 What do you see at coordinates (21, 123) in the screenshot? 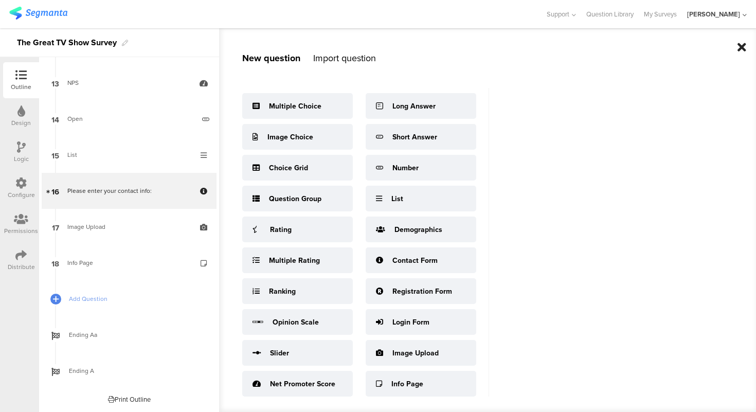
I see `div: Design` at bounding box center [21, 123].